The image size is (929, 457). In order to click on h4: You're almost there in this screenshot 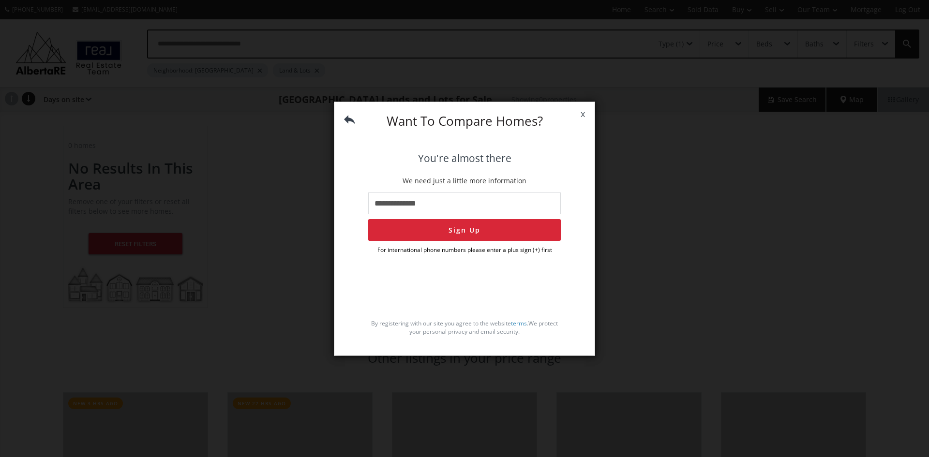, I will do `click(464, 158)`.